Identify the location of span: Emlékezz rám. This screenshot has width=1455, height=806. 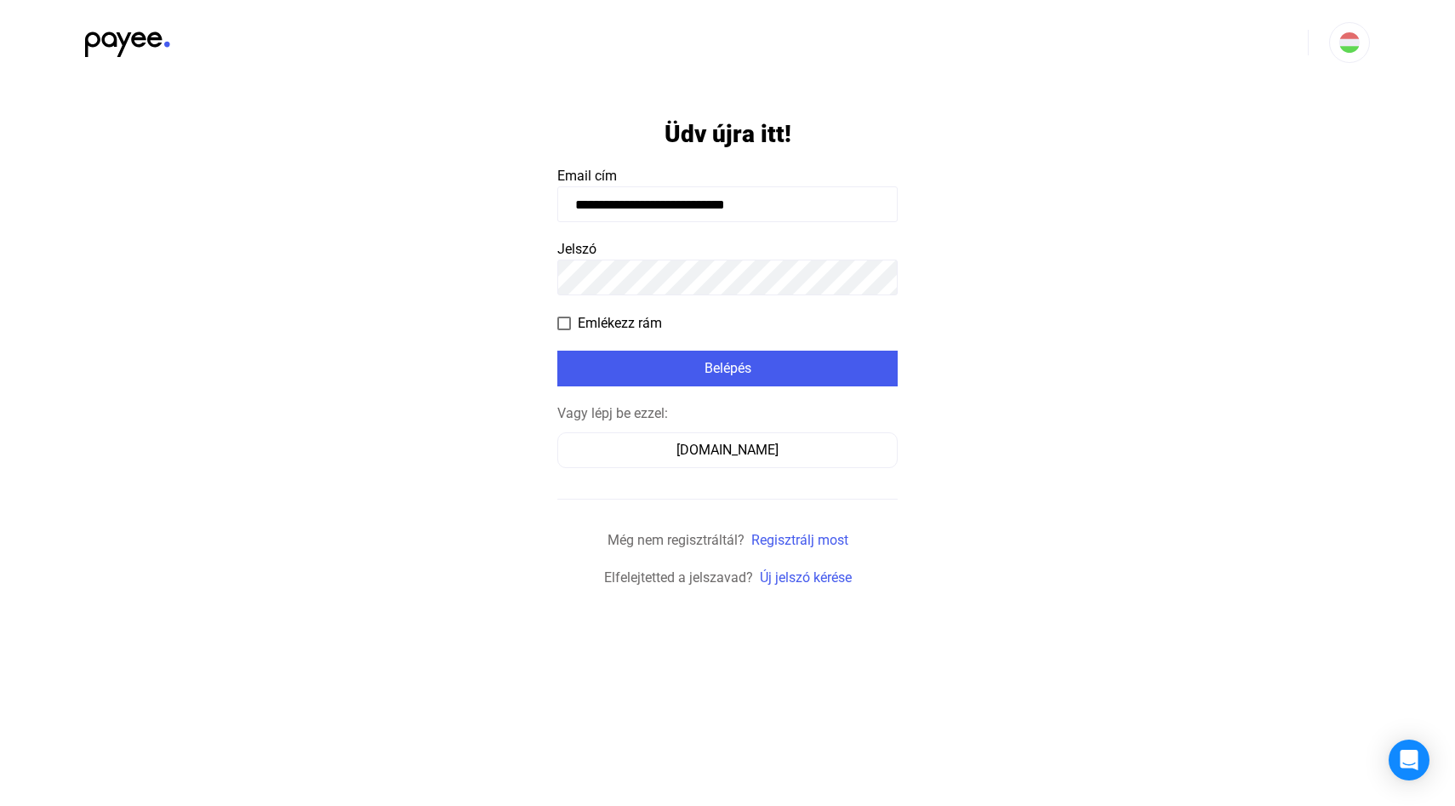
(619, 323).